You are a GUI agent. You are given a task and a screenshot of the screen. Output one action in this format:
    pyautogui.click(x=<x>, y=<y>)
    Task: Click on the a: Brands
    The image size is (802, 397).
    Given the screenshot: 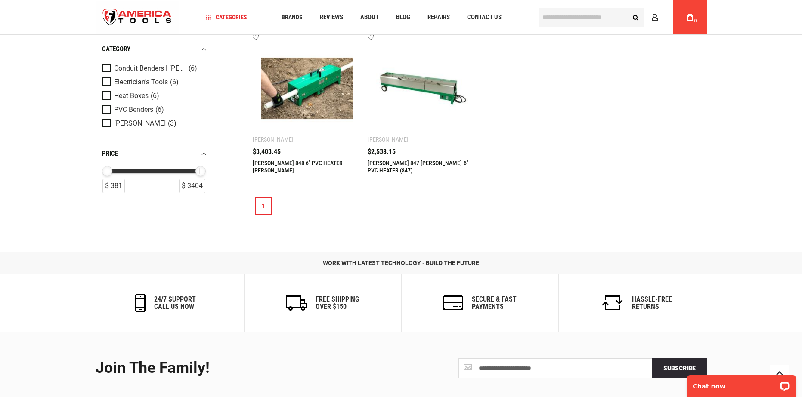 What is the action you would take?
    pyautogui.click(x=292, y=17)
    